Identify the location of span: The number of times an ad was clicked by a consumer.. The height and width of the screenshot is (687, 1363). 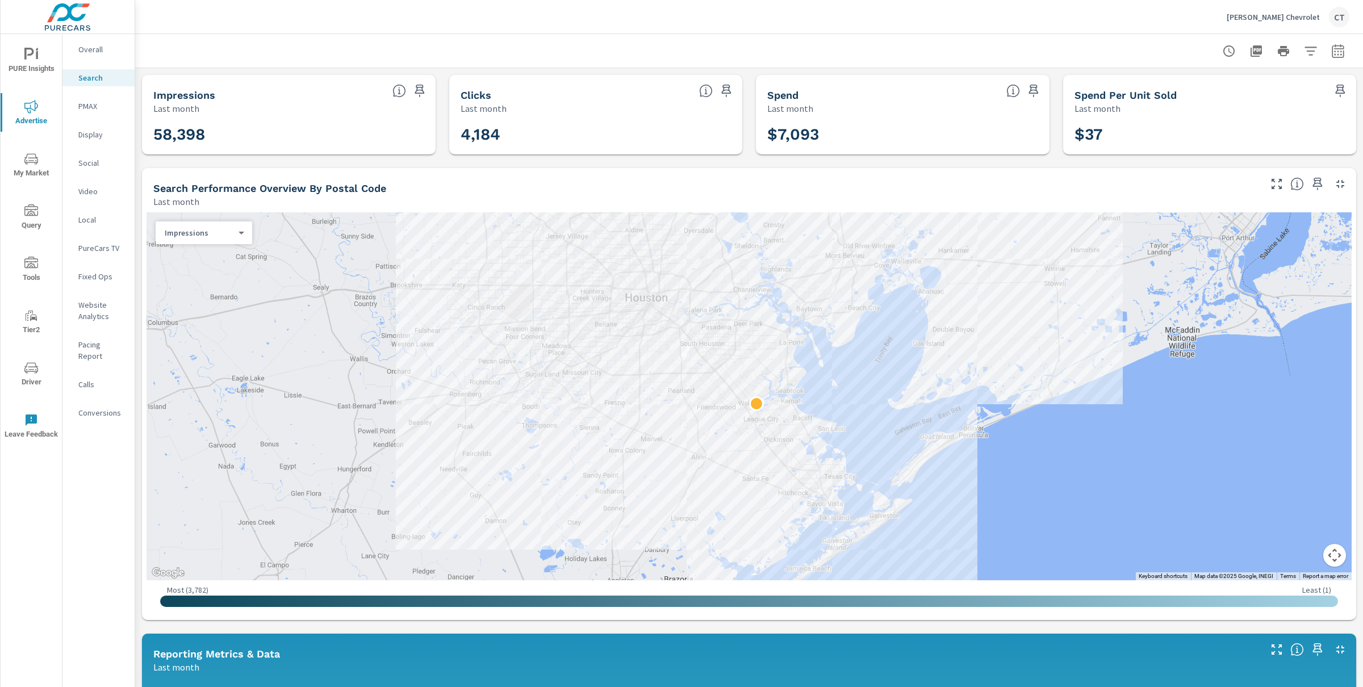
(706, 91).